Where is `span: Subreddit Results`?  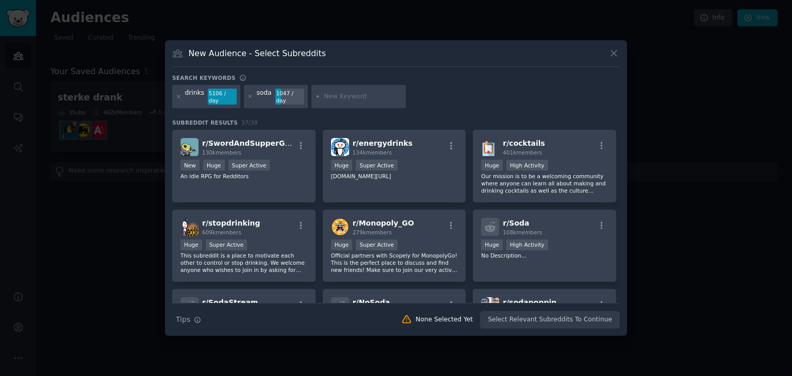
span: Subreddit Results is located at coordinates (205, 123).